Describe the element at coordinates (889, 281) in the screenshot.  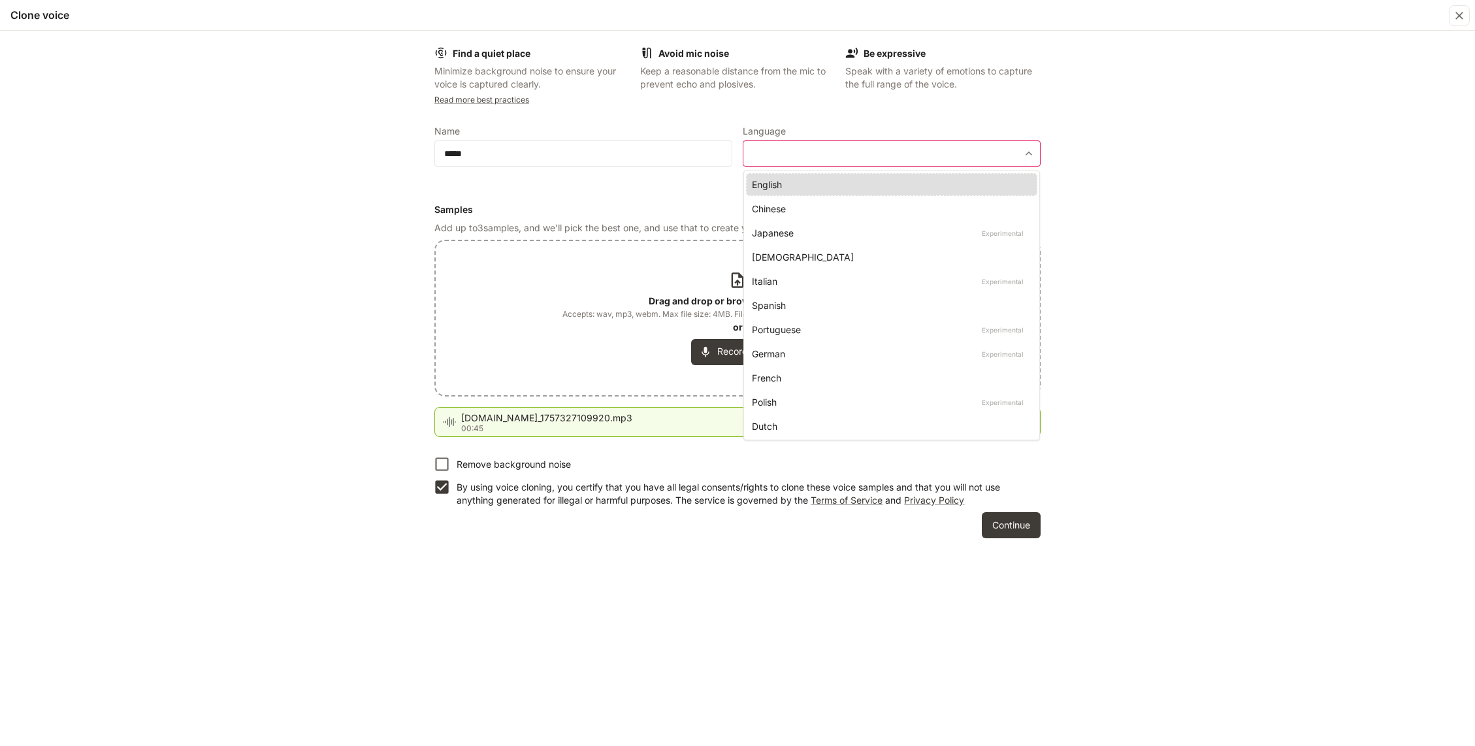
I see `div: Italian` at that location.